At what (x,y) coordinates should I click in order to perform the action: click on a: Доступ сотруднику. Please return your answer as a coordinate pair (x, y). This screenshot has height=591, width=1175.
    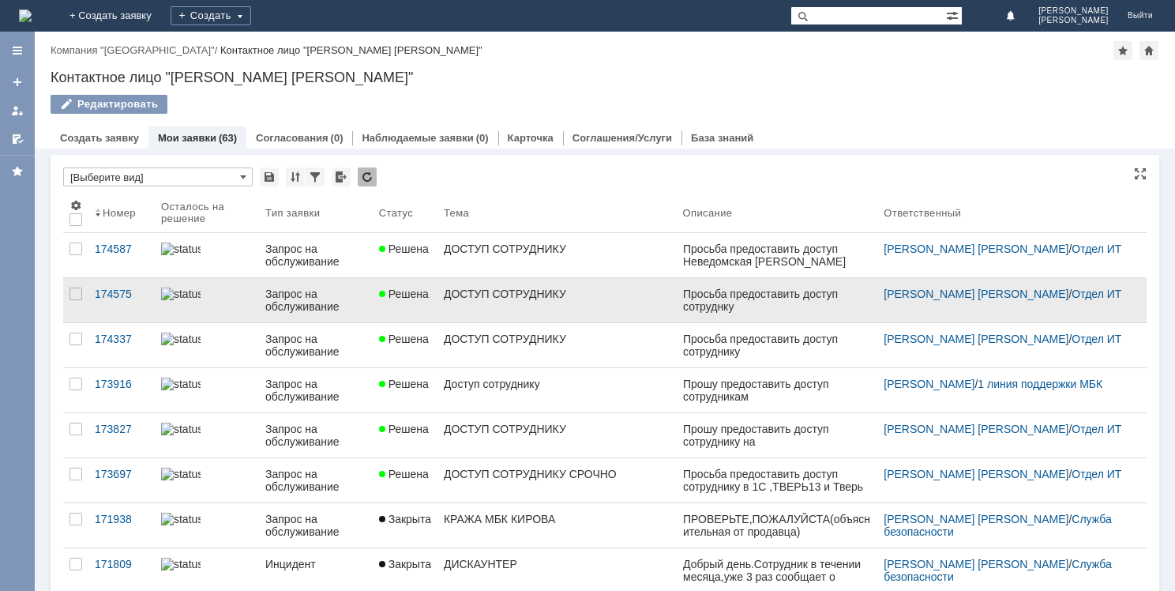
    Looking at the image, I should click on (557, 390).